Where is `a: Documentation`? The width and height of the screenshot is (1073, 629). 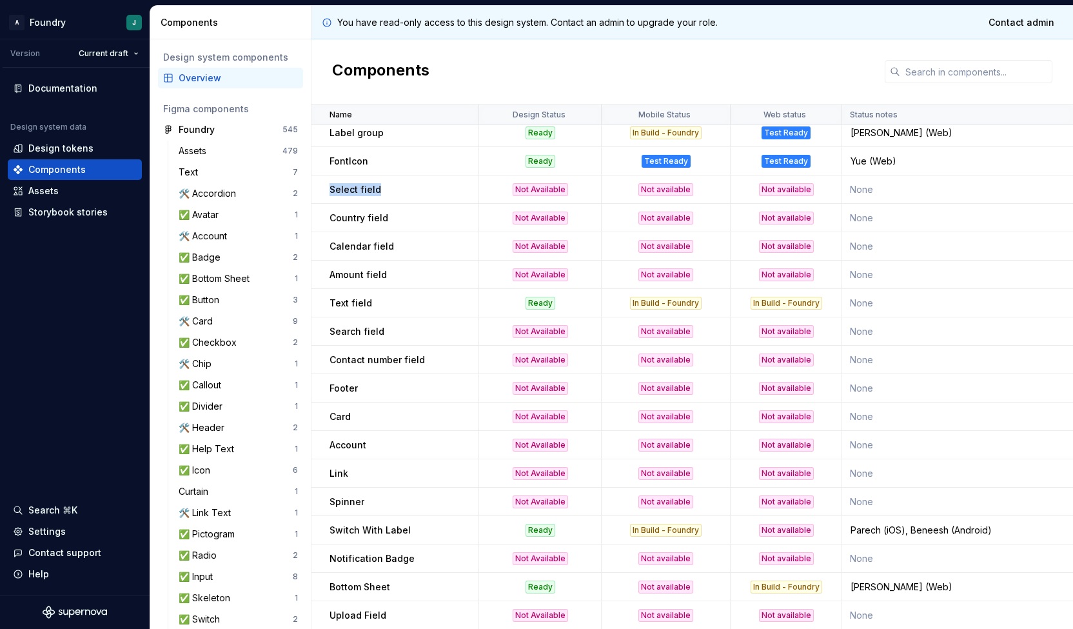 a: Documentation is located at coordinates (75, 88).